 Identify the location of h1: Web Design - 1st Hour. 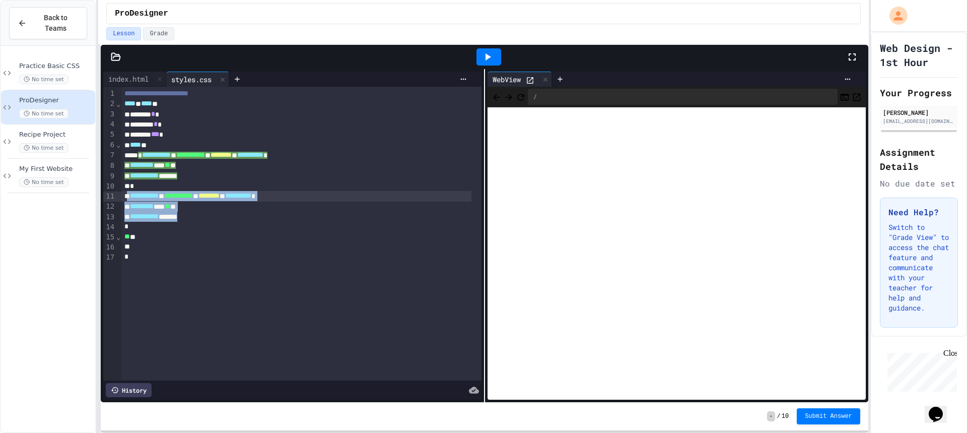
(919, 55).